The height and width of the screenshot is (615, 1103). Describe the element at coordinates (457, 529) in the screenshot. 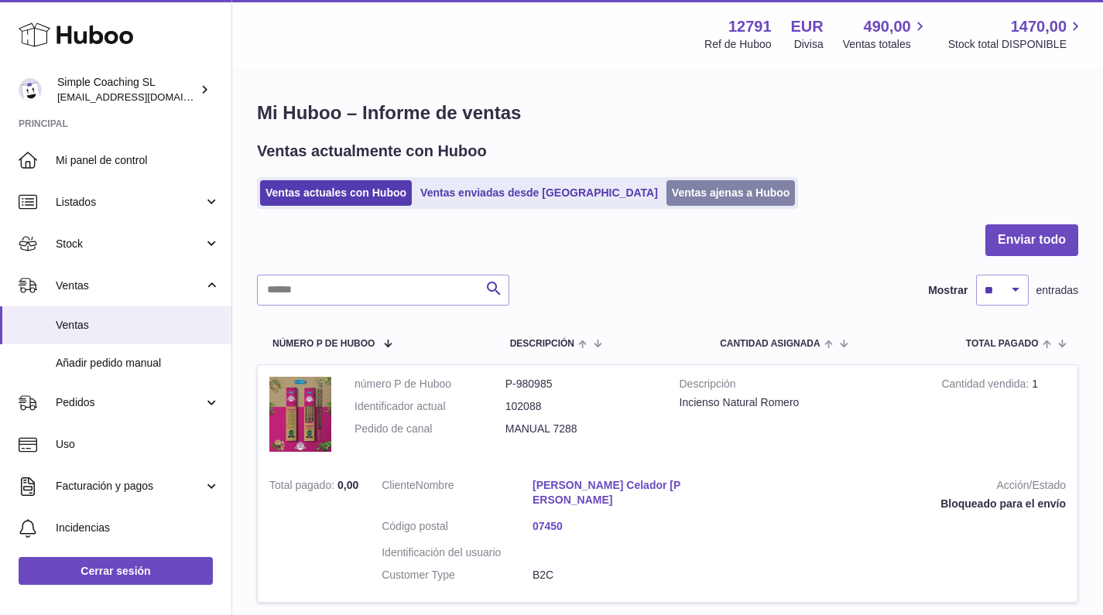

I see `dt: Código postal` at that location.